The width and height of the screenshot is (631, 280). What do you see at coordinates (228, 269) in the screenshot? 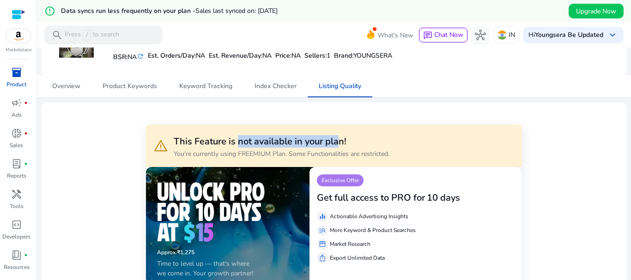
I see `p: Time to level up — that's where we come in. Your growth partner!` at bounding box center [228, 269].